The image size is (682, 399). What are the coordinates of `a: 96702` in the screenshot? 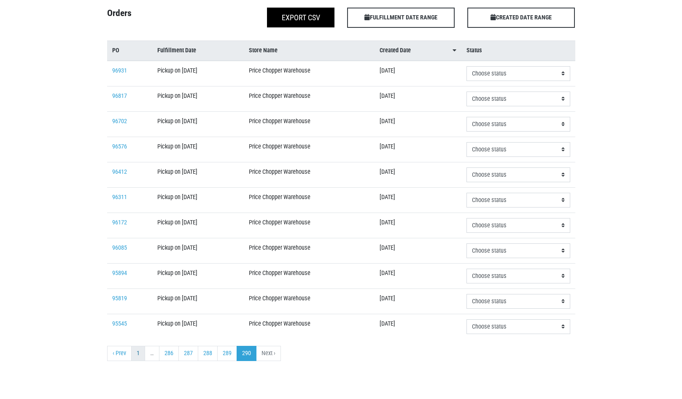 It's located at (119, 121).